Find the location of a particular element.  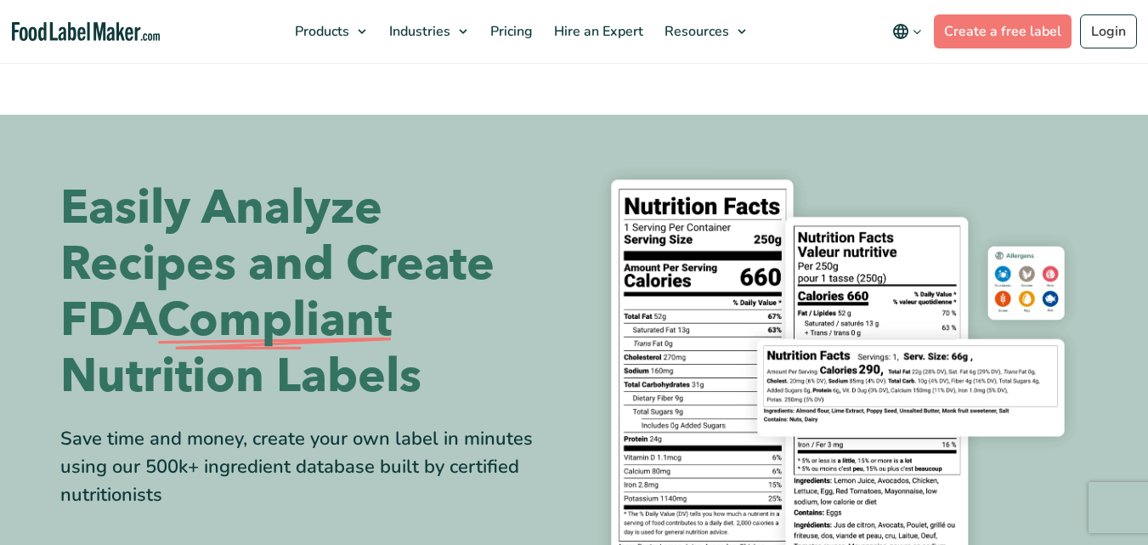

span: Products is located at coordinates (320, 31).